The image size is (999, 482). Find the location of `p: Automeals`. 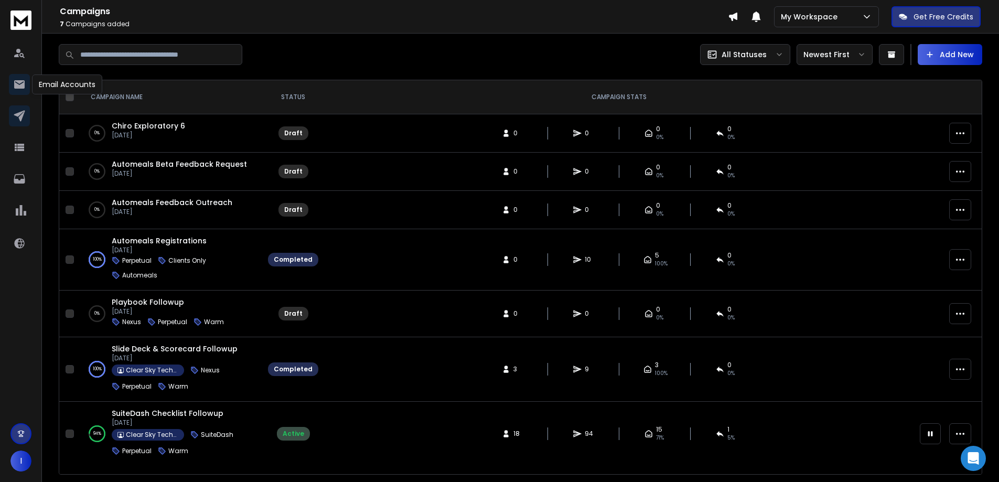

p: Automeals is located at coordinates (140, 275).